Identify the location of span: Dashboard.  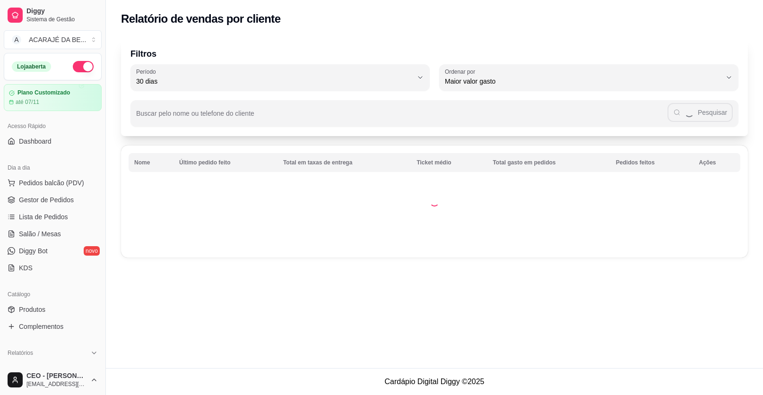
(35, 141).